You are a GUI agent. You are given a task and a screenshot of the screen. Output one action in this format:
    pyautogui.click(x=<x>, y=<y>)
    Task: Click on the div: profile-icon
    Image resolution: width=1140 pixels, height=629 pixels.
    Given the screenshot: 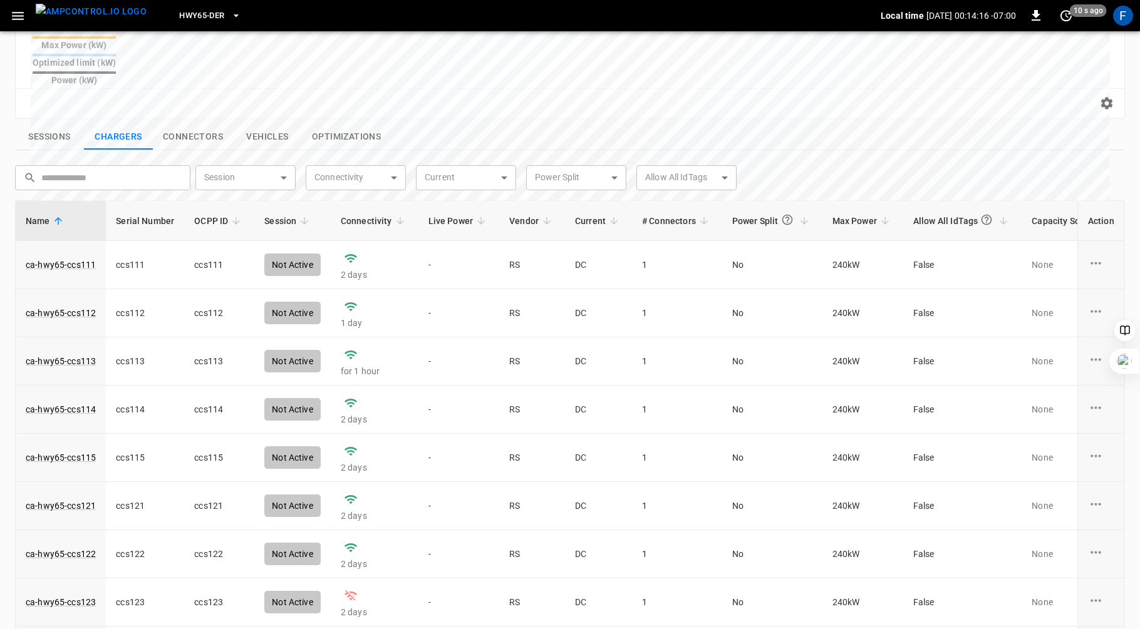 What is the action you would take?
    pyautogui.click(x=1123, y=16)
    